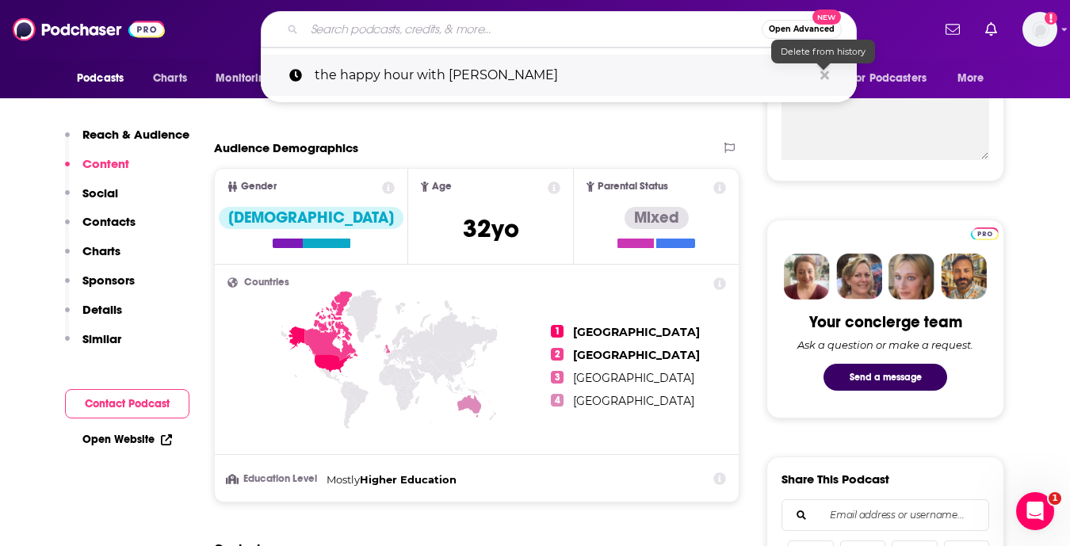  What do you see at coordinates (557, 377) in the screenshot?
I see `span: 3` at bounding box center [557, 377].